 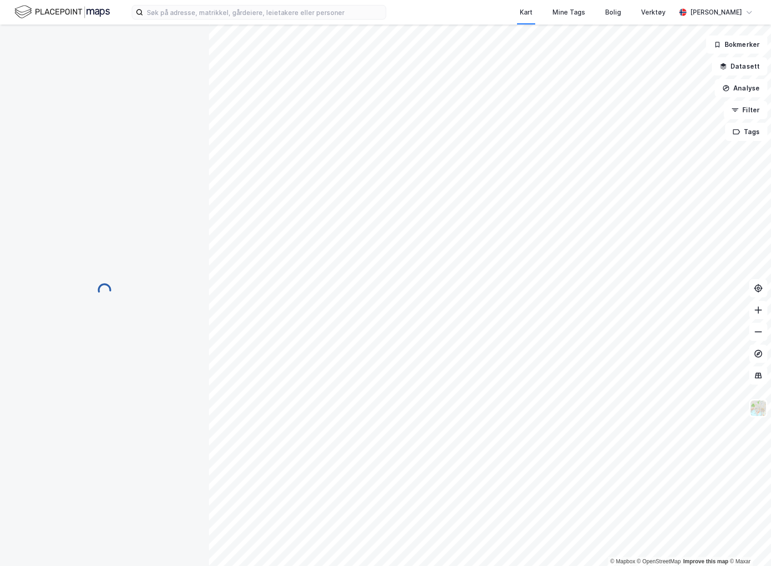 I want to click on button: Datasett, so click(x=740, y=66).